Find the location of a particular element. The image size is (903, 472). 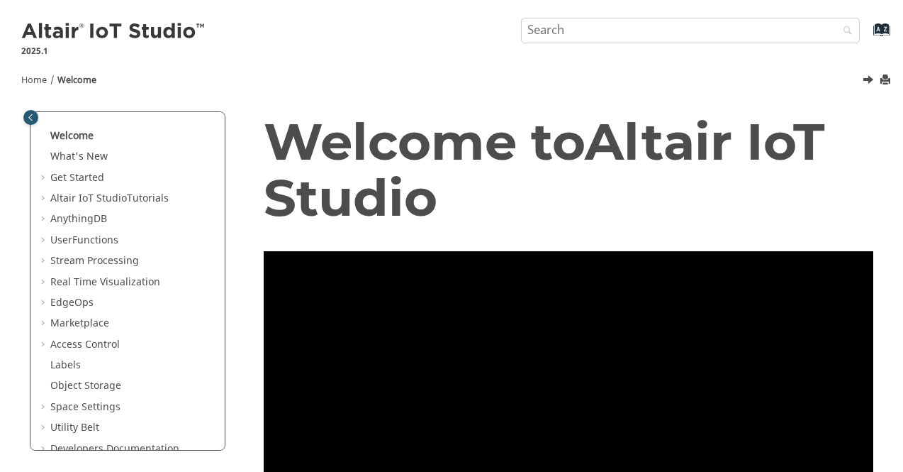

input: Search query is located at coordinates (691, 30).